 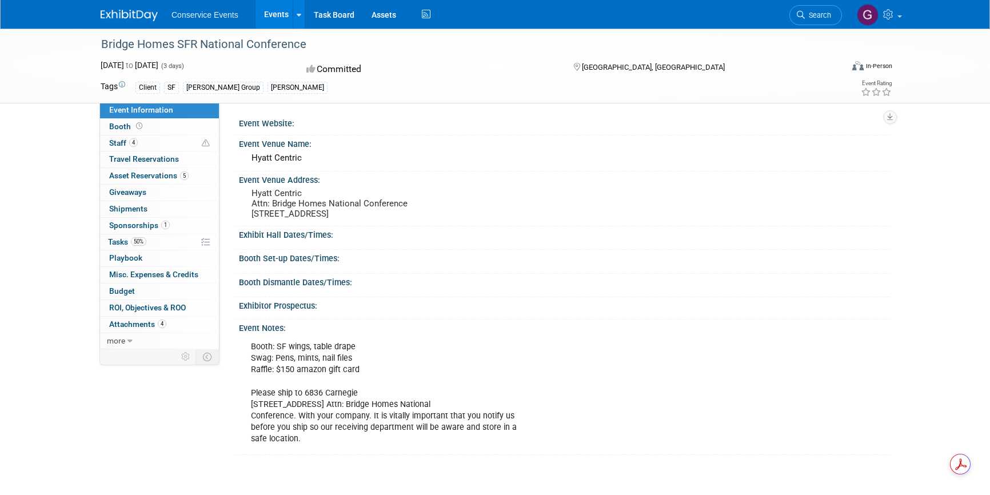 I want to click on span: more, so click(x=116, y=341).